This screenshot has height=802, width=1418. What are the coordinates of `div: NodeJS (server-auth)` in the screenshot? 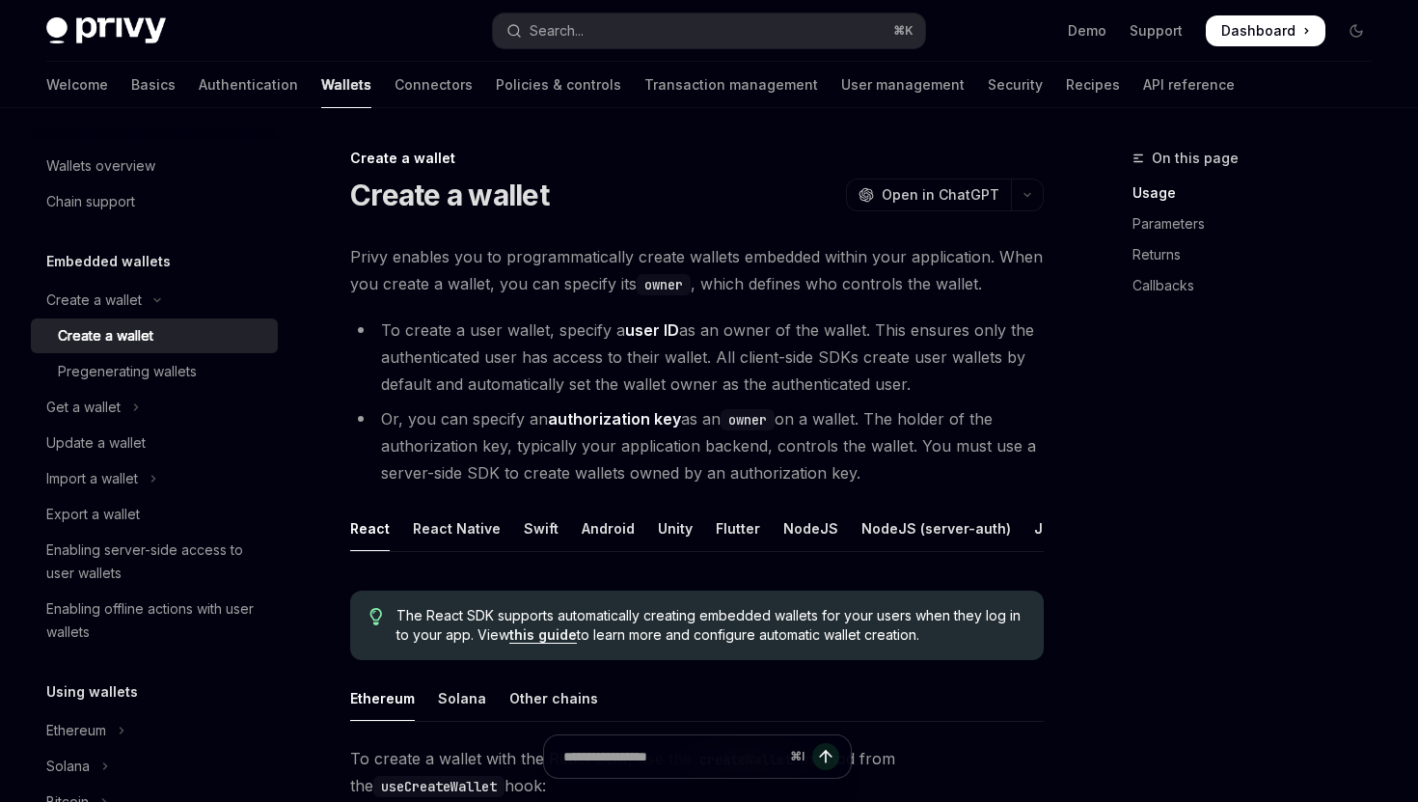 It's located at (936, 528).